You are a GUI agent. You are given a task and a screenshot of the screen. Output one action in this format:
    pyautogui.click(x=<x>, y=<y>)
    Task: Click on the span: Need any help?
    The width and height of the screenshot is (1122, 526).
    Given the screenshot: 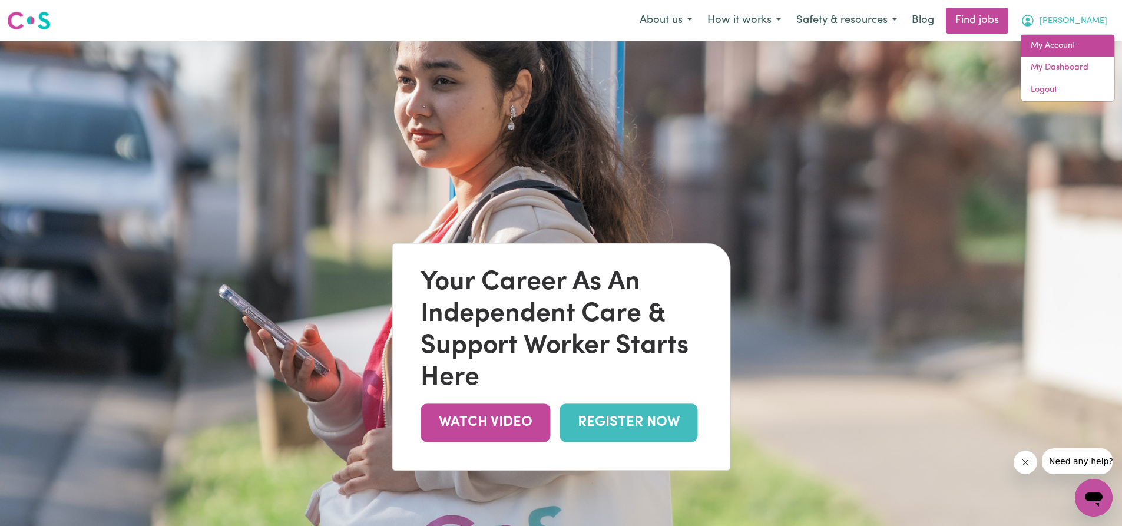 What is the action you would take?
    pyautogui.click(x=39, y=13)
    